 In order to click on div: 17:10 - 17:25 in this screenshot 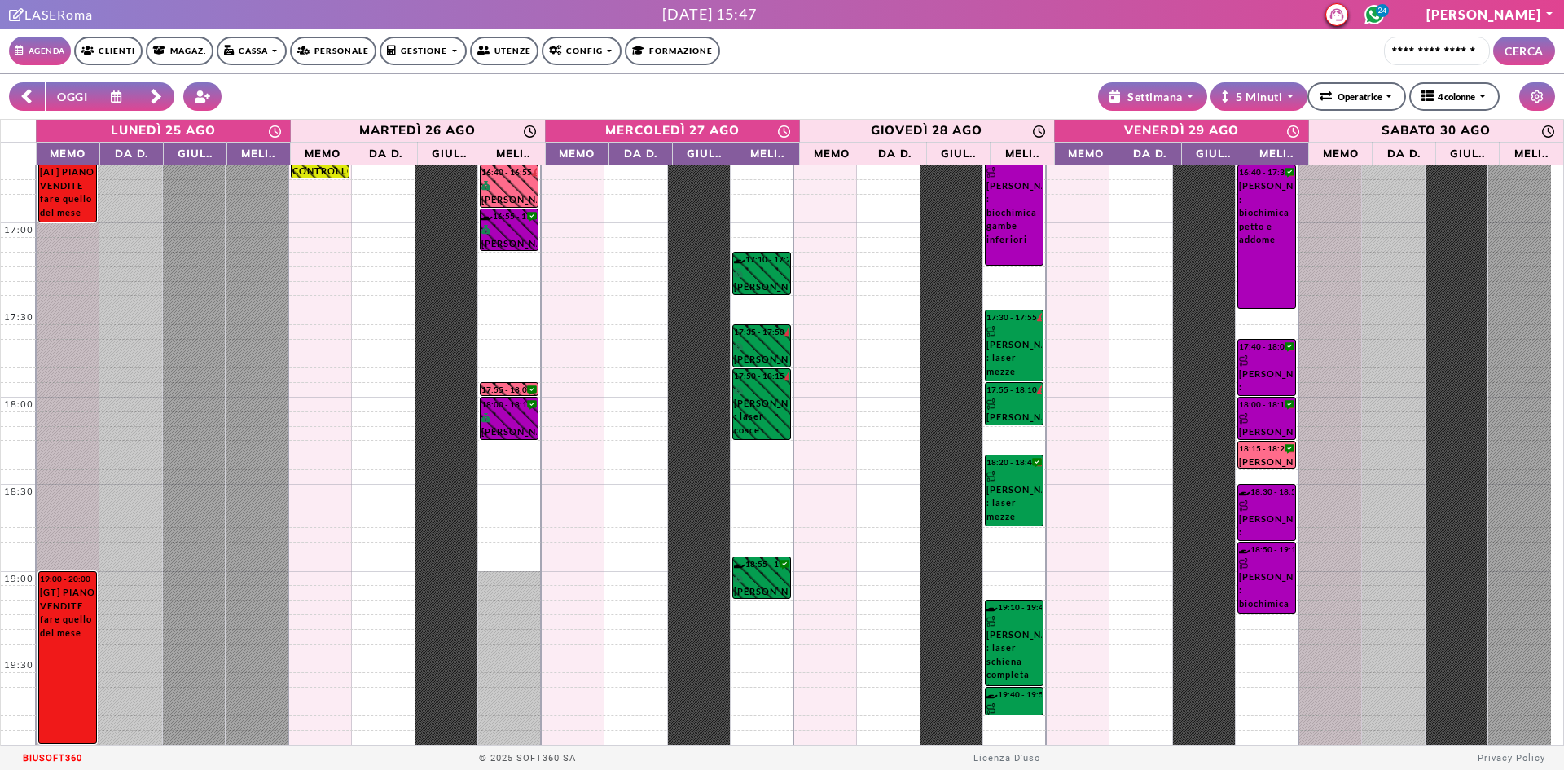, I will do `click(762, 259)`.